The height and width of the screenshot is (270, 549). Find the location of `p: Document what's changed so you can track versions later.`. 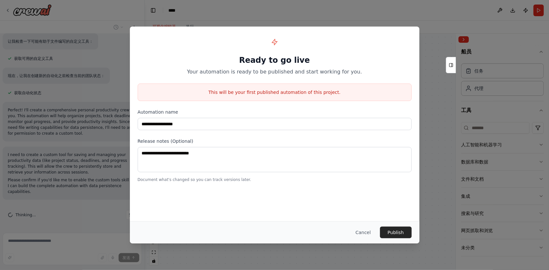

p: Document what's changed so you can track versions later. is located at coordinates (275, 179).